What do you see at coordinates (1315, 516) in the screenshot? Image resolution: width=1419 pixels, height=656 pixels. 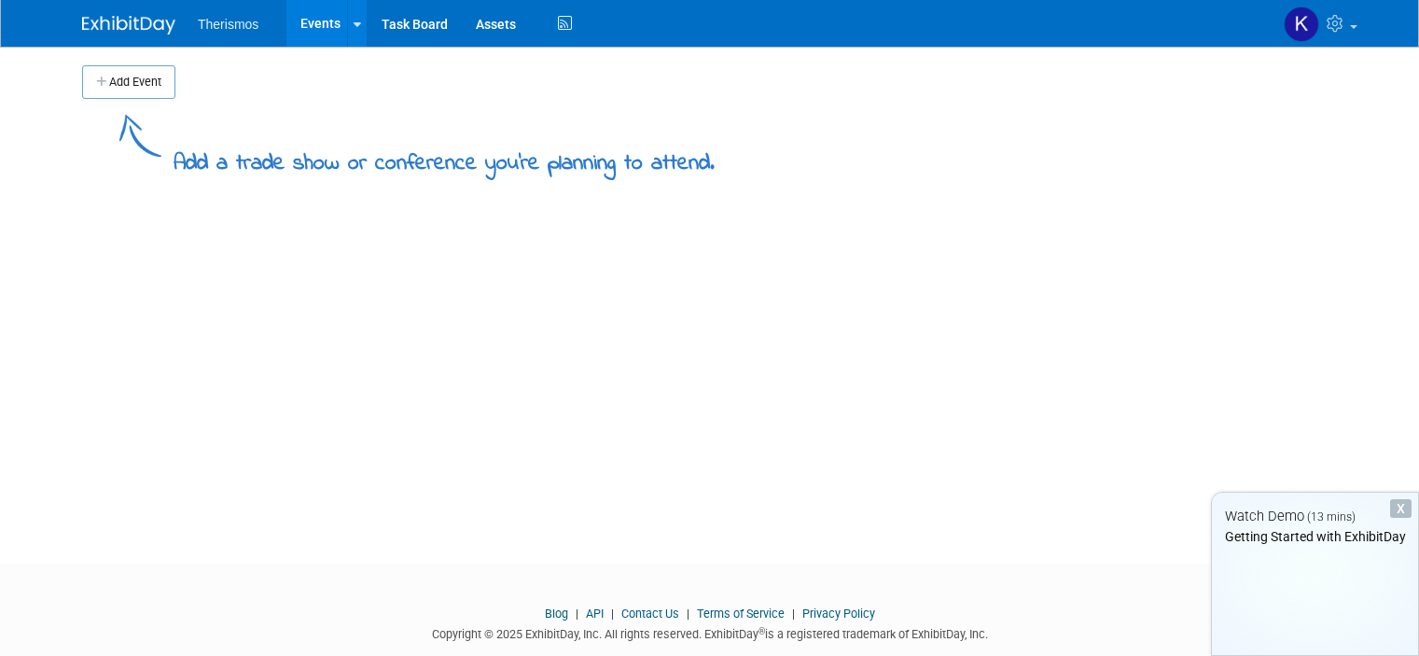 I see `div: Watch Demo` at bounding box center [1315, 516].